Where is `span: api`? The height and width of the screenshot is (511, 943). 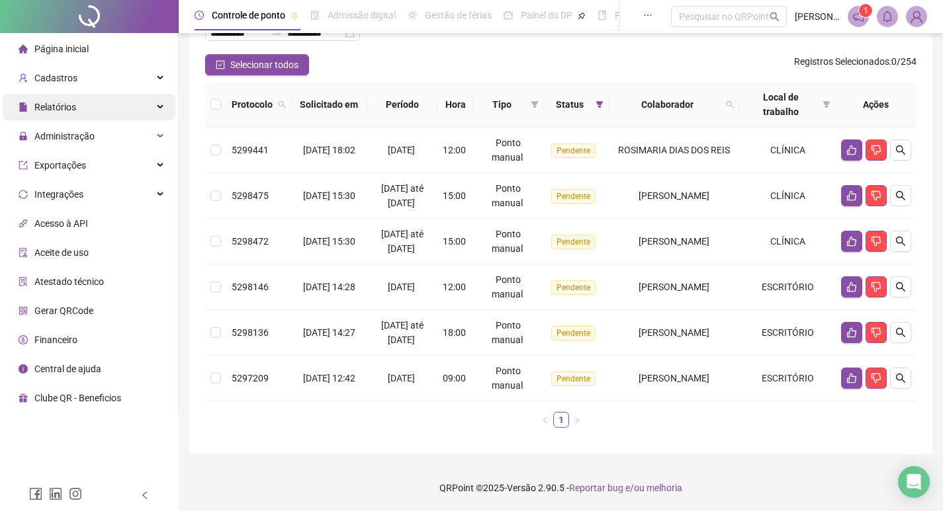 span: api is located at coordinates (23, 224).